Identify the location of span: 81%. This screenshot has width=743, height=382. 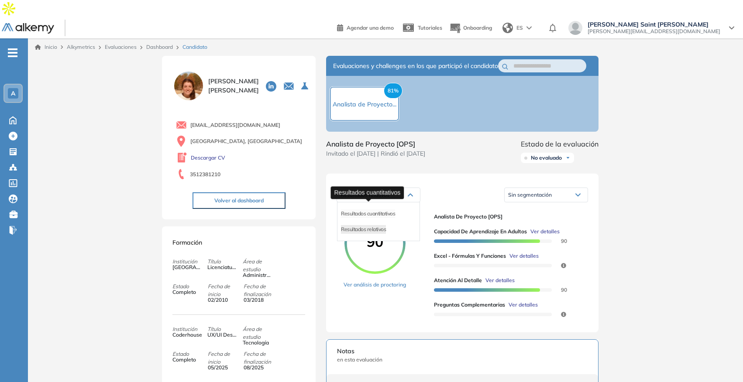
(393, 91).